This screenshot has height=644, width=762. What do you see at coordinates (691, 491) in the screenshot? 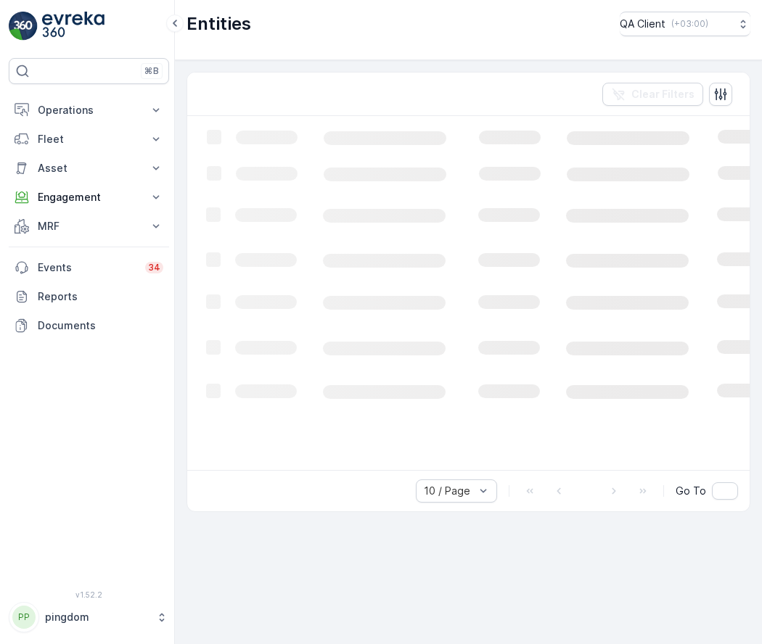
I see `span: Go To` at bounding box center [691, 491].